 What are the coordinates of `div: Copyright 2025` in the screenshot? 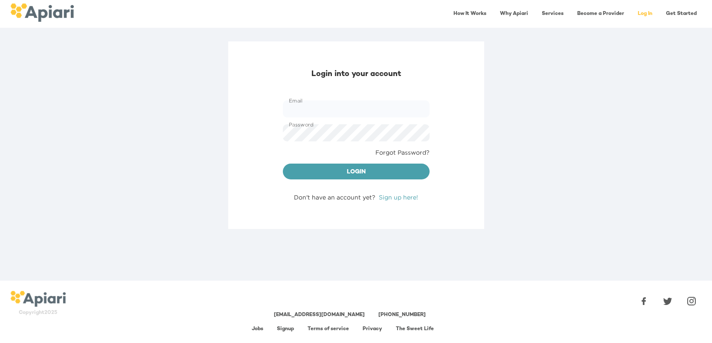 It's located at (38, 312).